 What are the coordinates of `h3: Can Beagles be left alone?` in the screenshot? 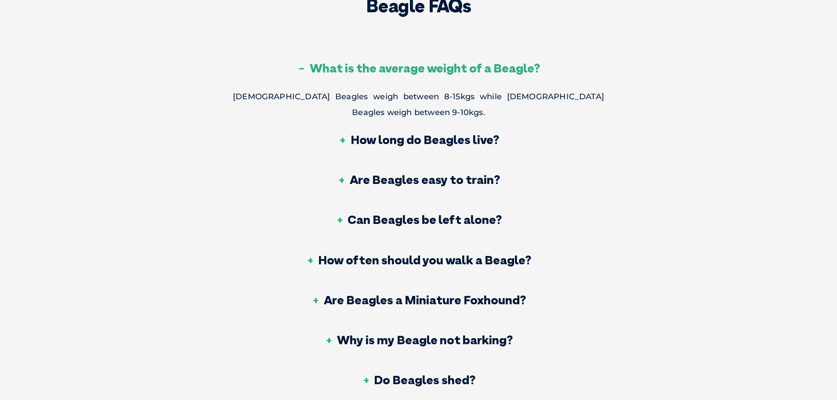 It's located at (418, 220).